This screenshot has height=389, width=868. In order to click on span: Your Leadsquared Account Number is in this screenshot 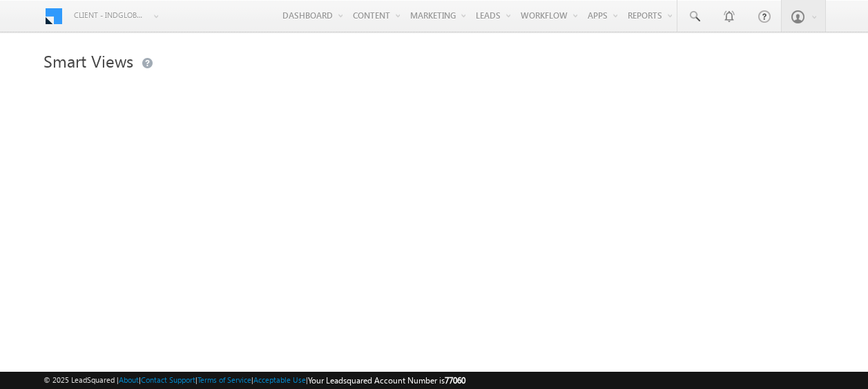, I will do `click(387, 380)`.